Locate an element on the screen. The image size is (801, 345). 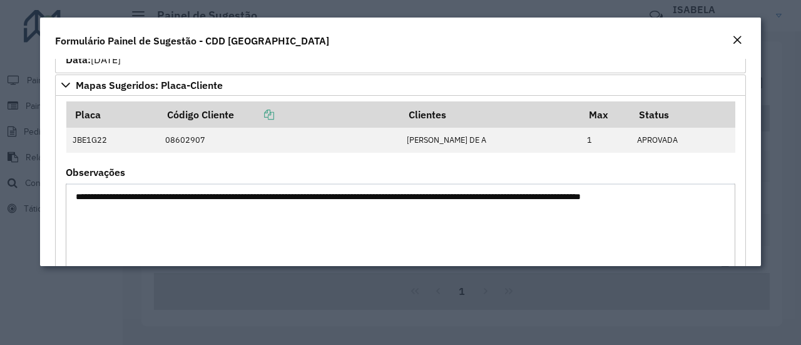
td: 1 is located at coordinates (605, 140).